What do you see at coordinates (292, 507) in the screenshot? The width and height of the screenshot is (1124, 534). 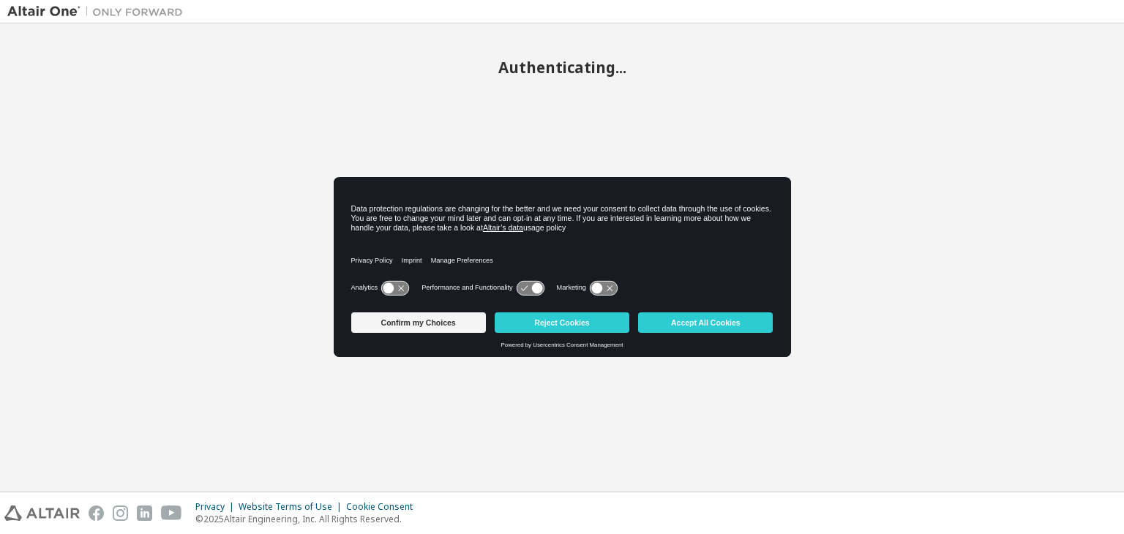 I see `div: Website Terms of Use` at bounding box center [292, 507].